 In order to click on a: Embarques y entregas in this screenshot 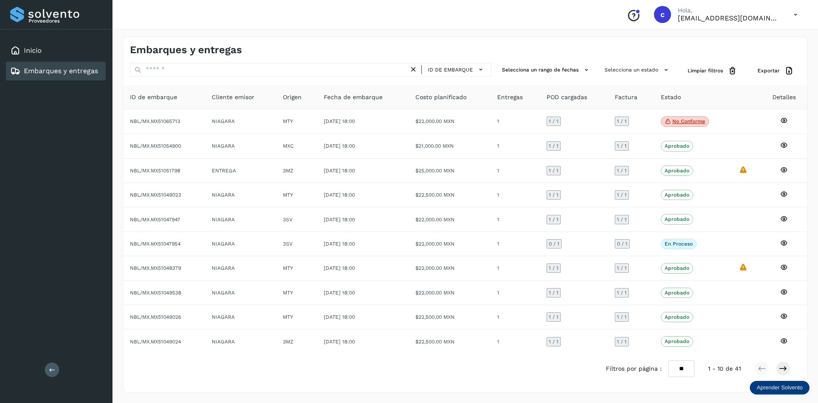, I will do `click(61, 71)`.